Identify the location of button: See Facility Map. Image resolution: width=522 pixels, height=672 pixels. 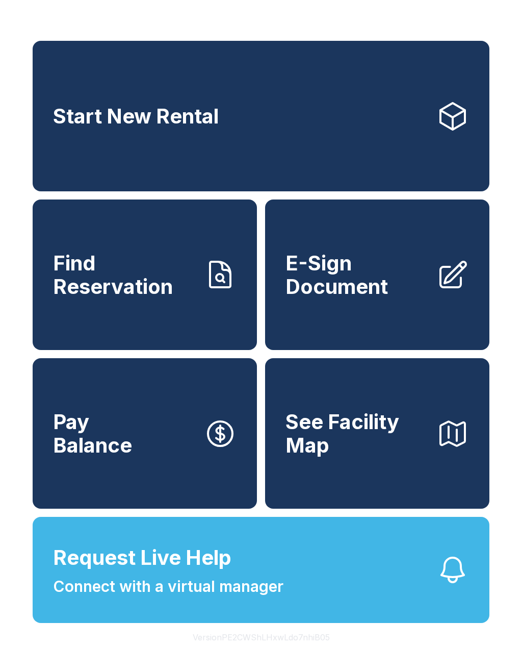
(377, 433).